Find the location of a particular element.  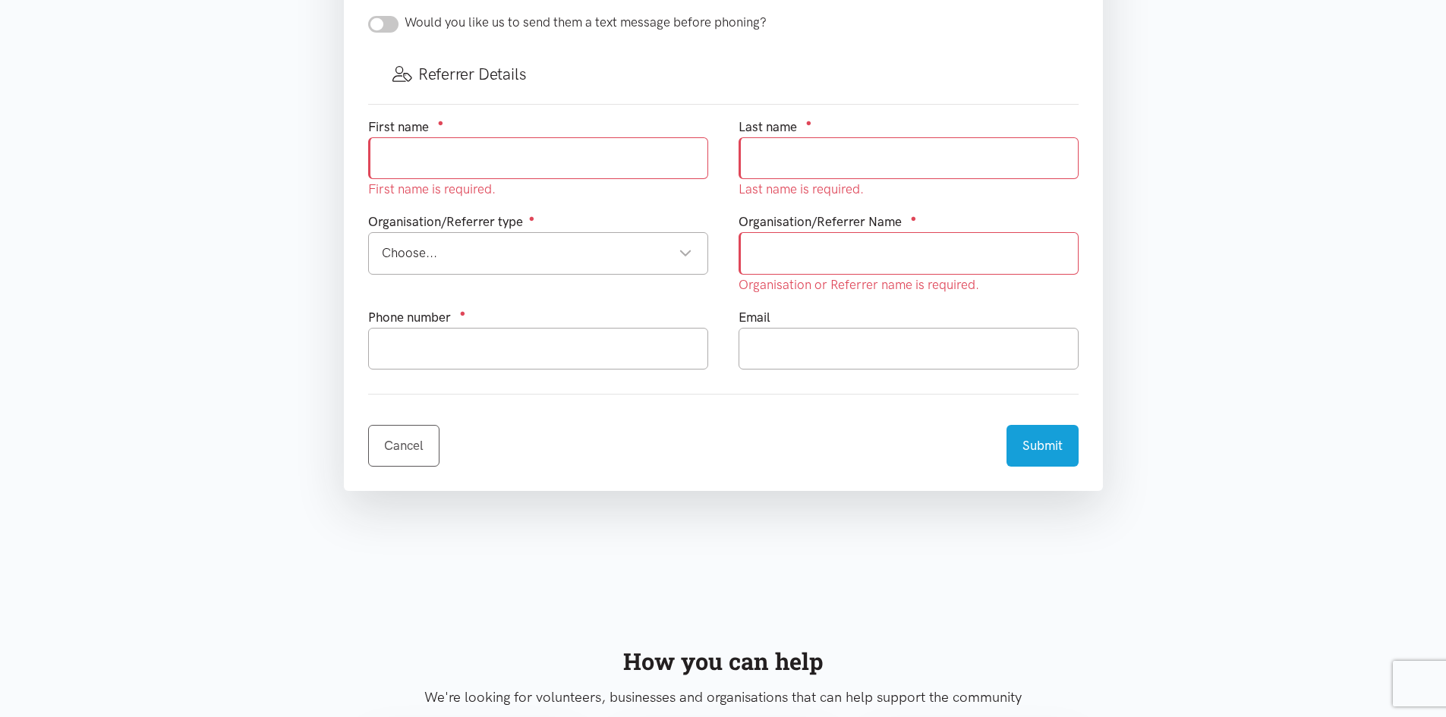

label: Email is located at coordinates (754, 317).